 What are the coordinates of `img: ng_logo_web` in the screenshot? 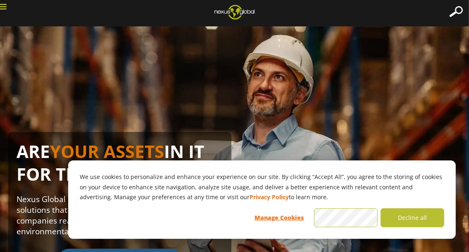 It's located at (234, 12).